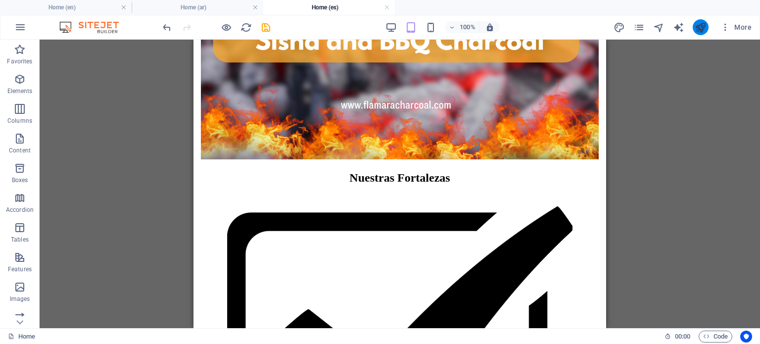 The height and width of the screenshot is (344, 760). I want to click on p: Elements, so click(20, 91).